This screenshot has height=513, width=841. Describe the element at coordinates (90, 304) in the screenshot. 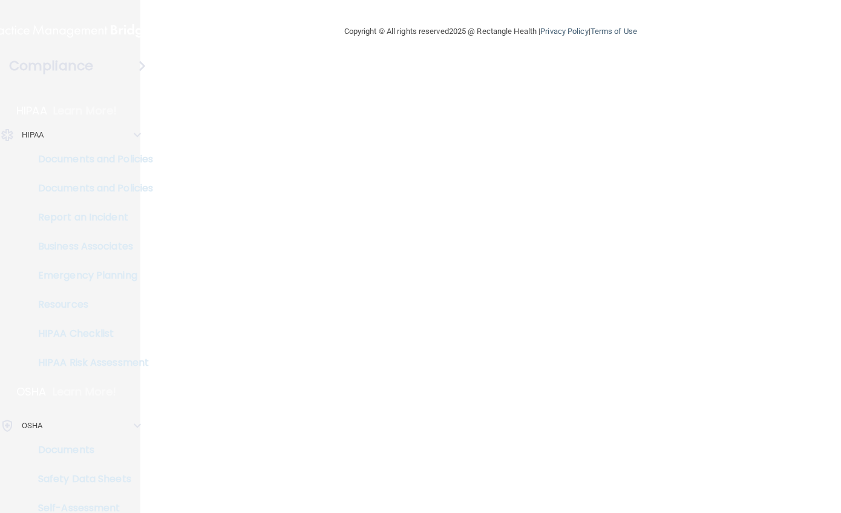

I see `p: Resources` at that location.